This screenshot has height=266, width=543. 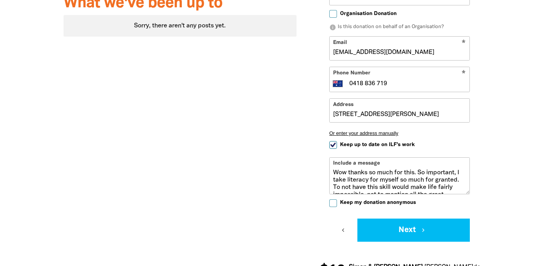 I want to click on textarea: Wow thanks so much for this. So important, I take literacy for myself so much for granted. To not..., so click(x=399, y=181).